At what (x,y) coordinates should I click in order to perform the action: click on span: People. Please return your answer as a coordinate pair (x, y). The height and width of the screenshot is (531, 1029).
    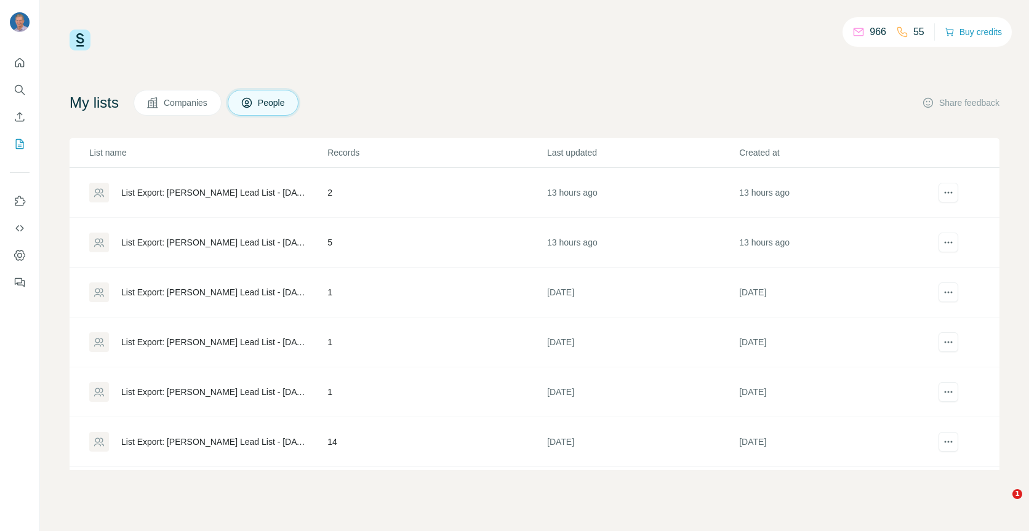
    Looking at the image, I should click on (272, 103).